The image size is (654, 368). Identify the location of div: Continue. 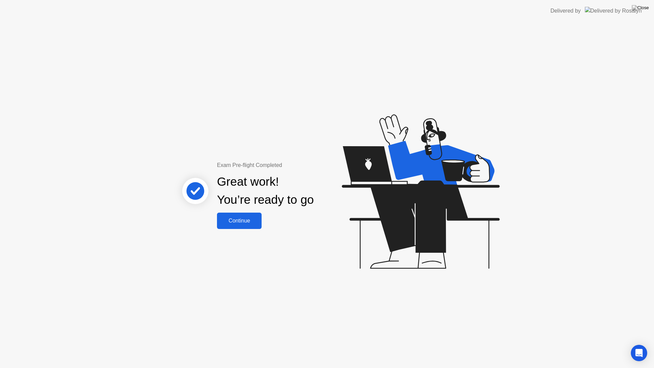
(239, 221).